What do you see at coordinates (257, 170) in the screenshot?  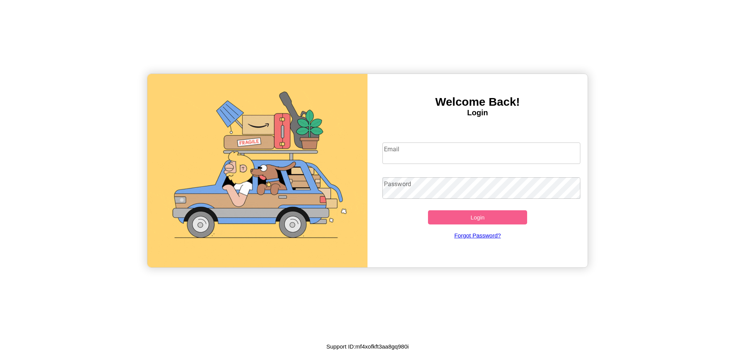 I see `img: gif` at bounding box center [257, 170].